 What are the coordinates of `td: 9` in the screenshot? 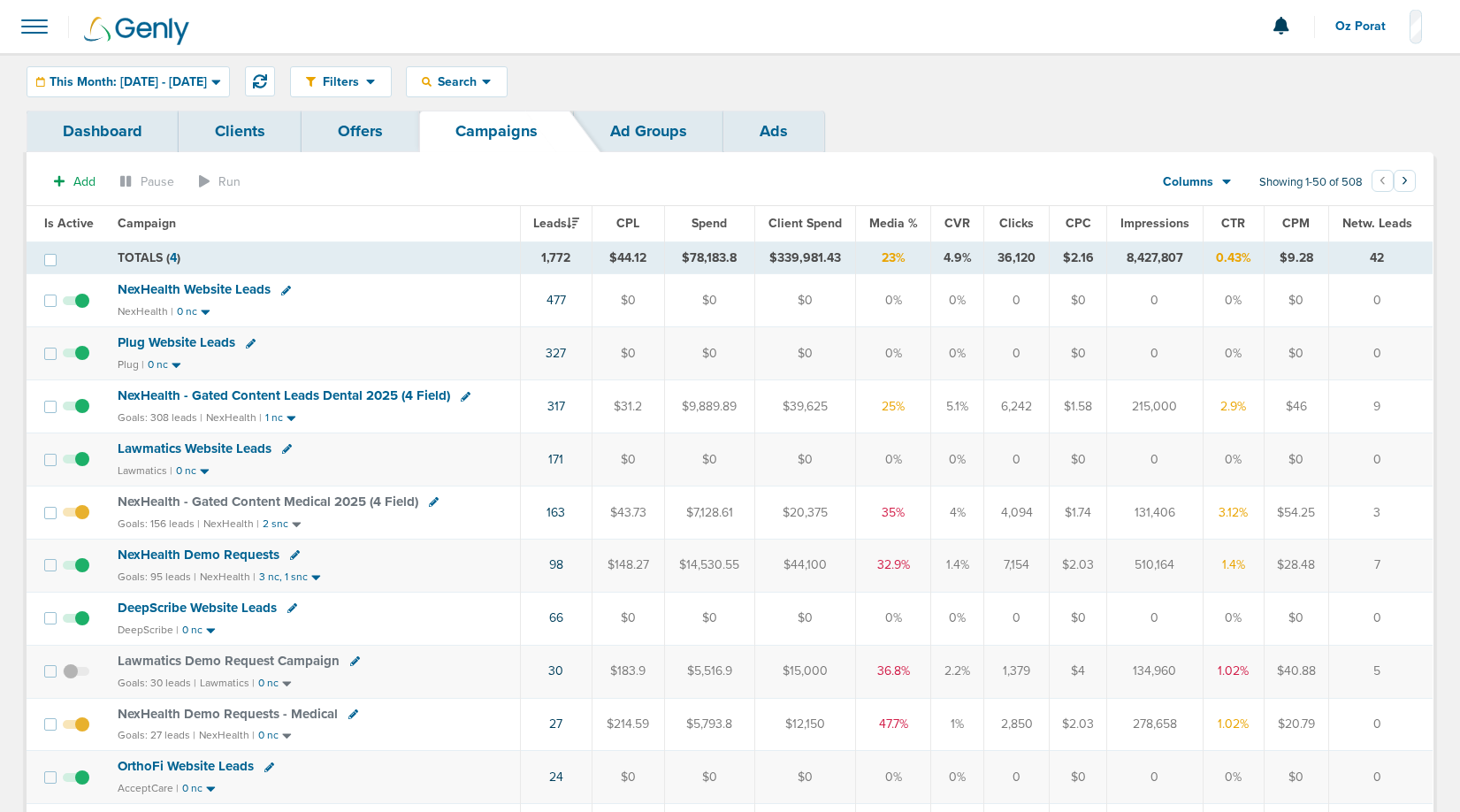 It's located at (1380, 406).